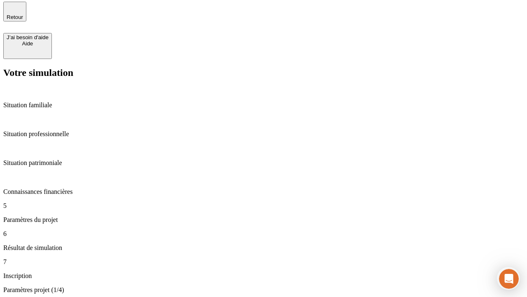 The image size is (527, 297). Describe the element at coordinates (15, 17) in the screenshot. I see `span: Retour` at that location.